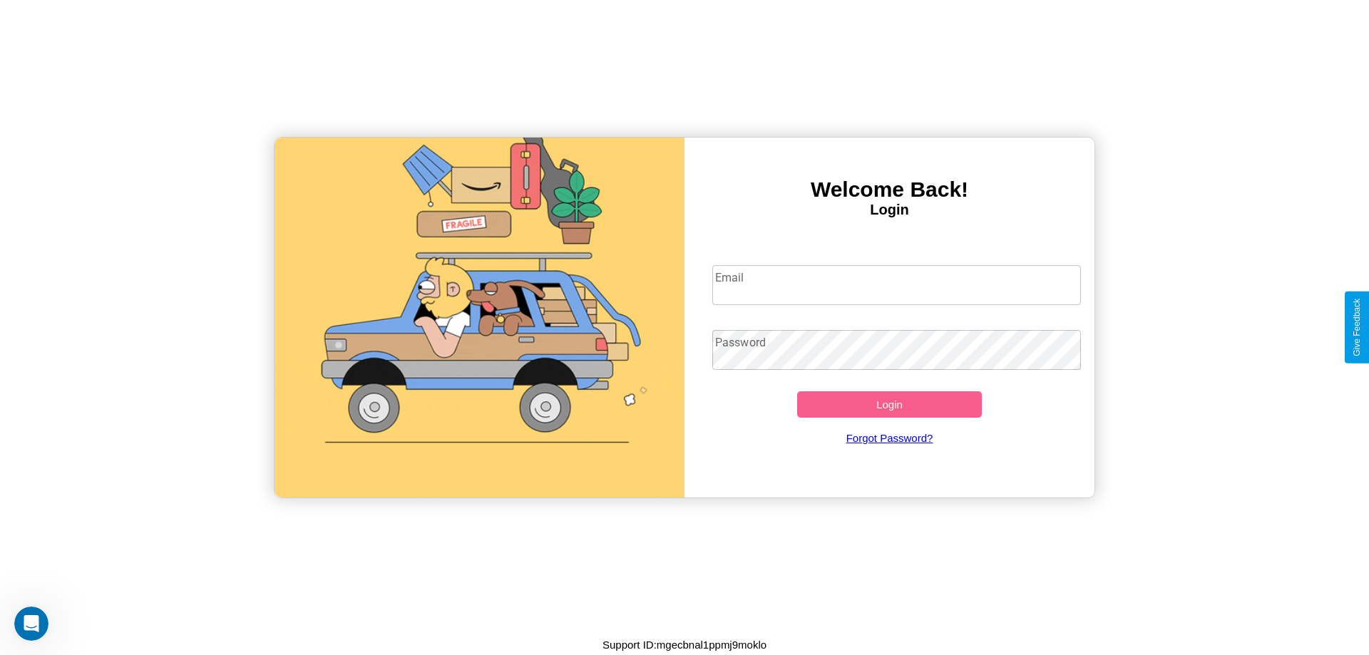 The width and height of the screenshot is (1369, 655). I want to click on img: gif, so click(479, 317).